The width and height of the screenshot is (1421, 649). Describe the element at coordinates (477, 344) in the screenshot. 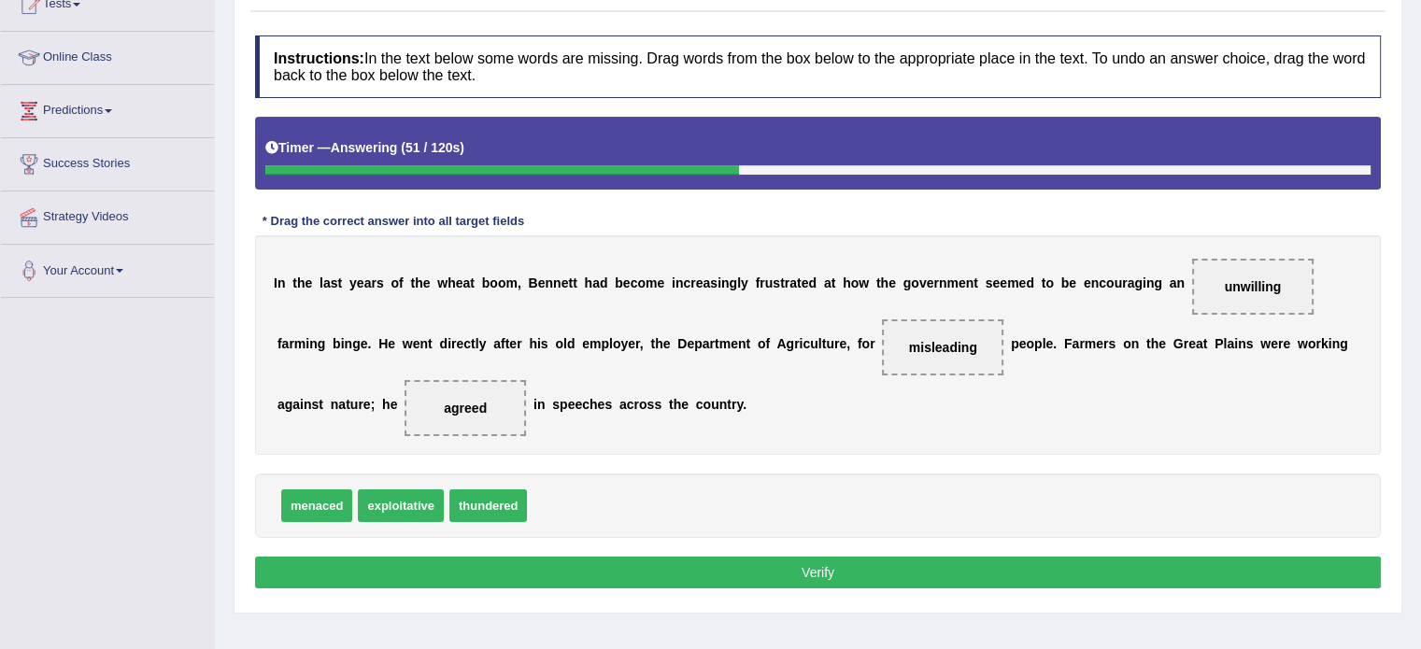

I see `b: l` at that location.